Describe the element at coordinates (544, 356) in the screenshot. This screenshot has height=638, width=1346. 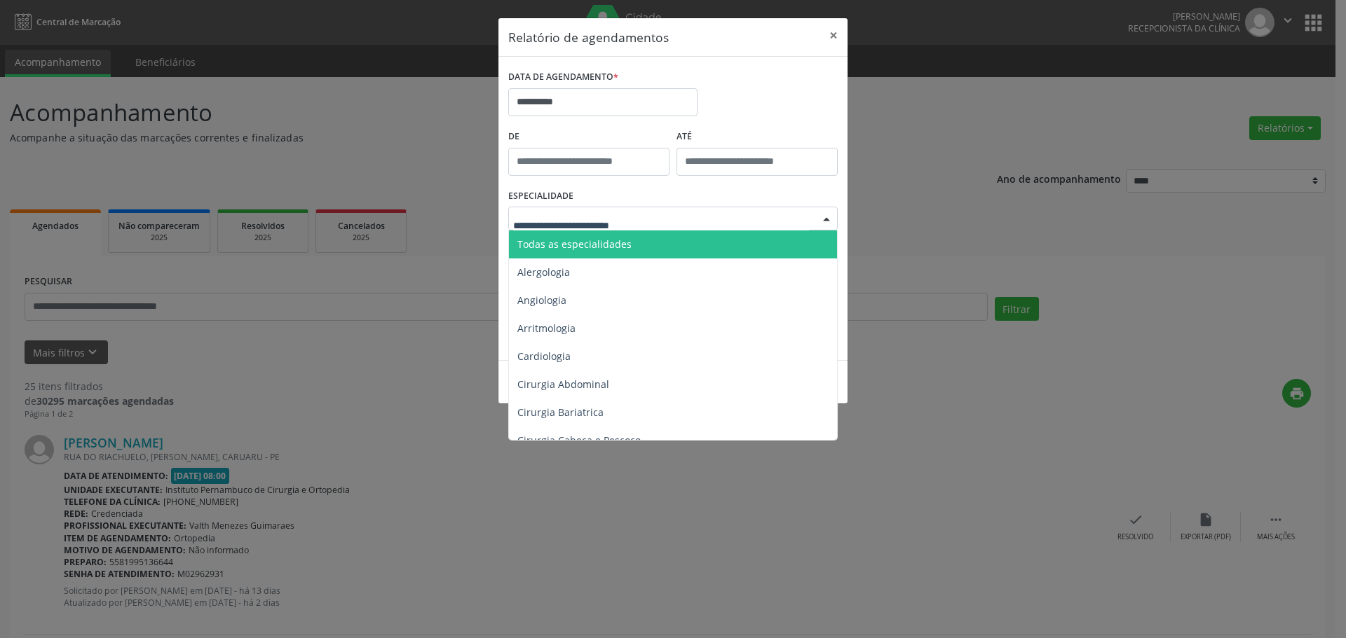
I see `span: Cardiologia` at that location.